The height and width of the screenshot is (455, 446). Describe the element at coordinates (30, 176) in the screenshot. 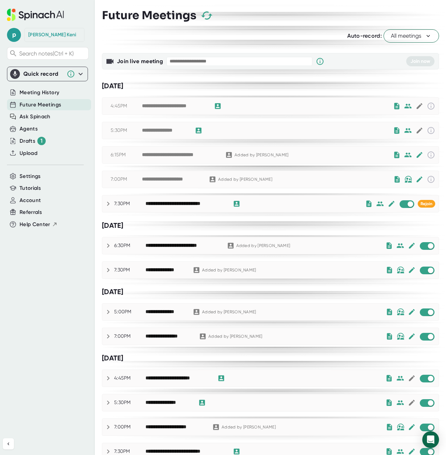

I see `span: Settings` at that location.